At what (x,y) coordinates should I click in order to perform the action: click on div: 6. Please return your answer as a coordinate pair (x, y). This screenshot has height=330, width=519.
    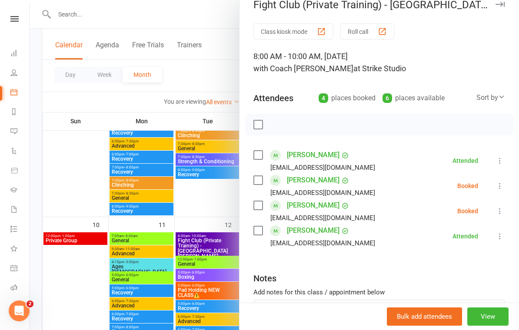
    Looking at the image, I should click on (387, 98).